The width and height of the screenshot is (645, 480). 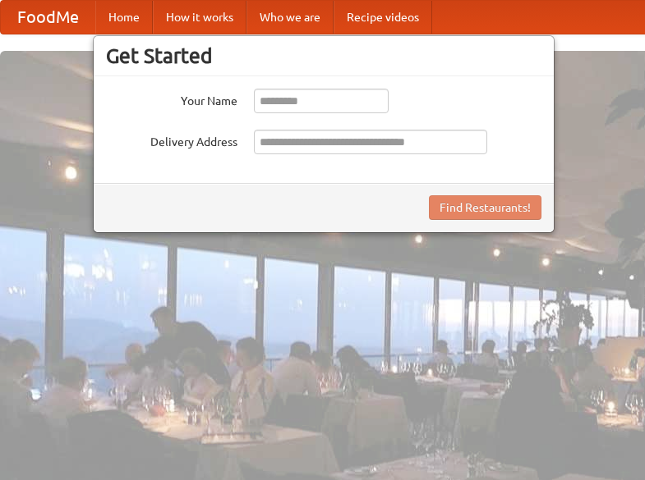 I want to click on a: FoodMe, so click(x=48, y=17).